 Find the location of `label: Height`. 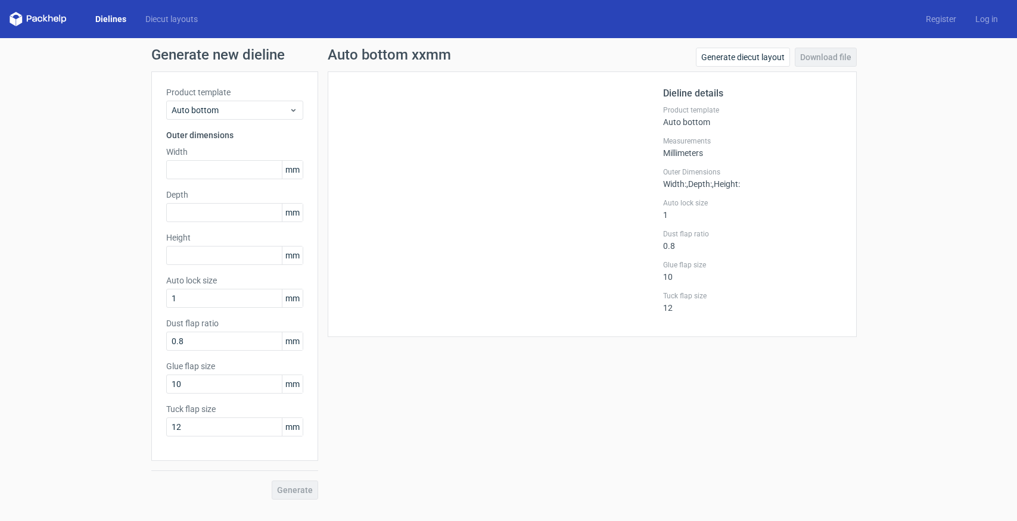

label: Height is located at coordinates (235, 238).